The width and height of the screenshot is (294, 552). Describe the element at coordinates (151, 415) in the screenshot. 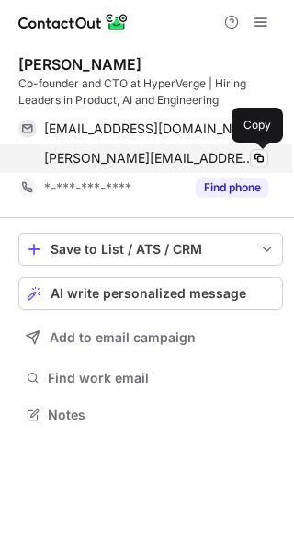

I see `button: Notes` at that location.